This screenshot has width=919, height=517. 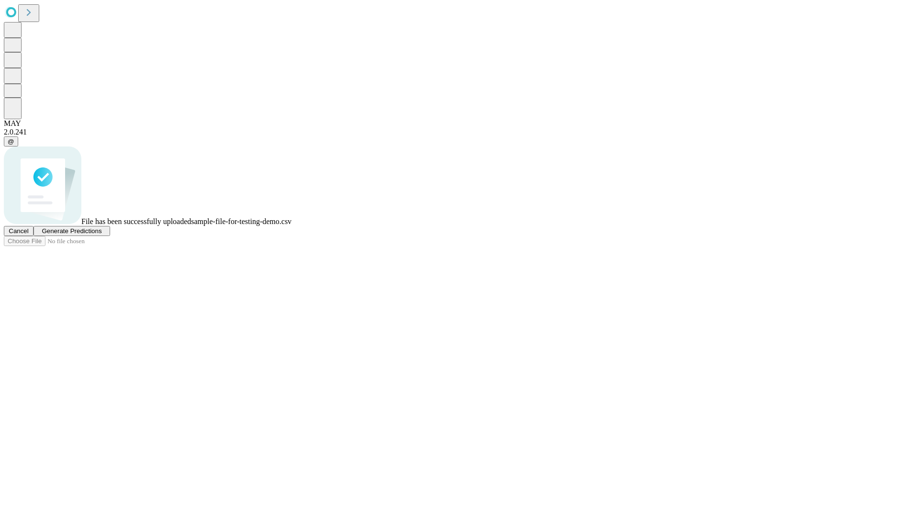 What do you see at coordinates (459, 123) in the screenshot?
I see `div: MAY` at bounding box center [459, 123].